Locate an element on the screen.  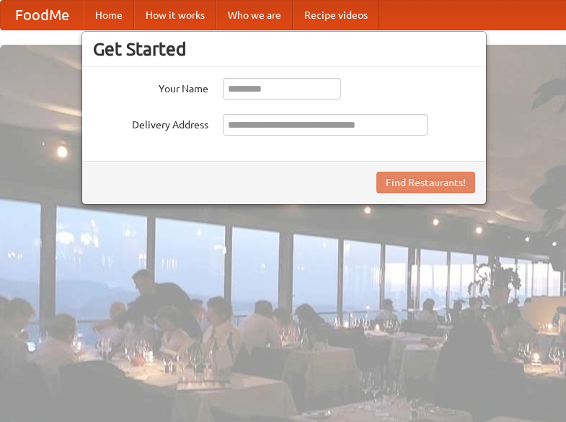
a: Recipe videos is located at coordinates (336, 15).